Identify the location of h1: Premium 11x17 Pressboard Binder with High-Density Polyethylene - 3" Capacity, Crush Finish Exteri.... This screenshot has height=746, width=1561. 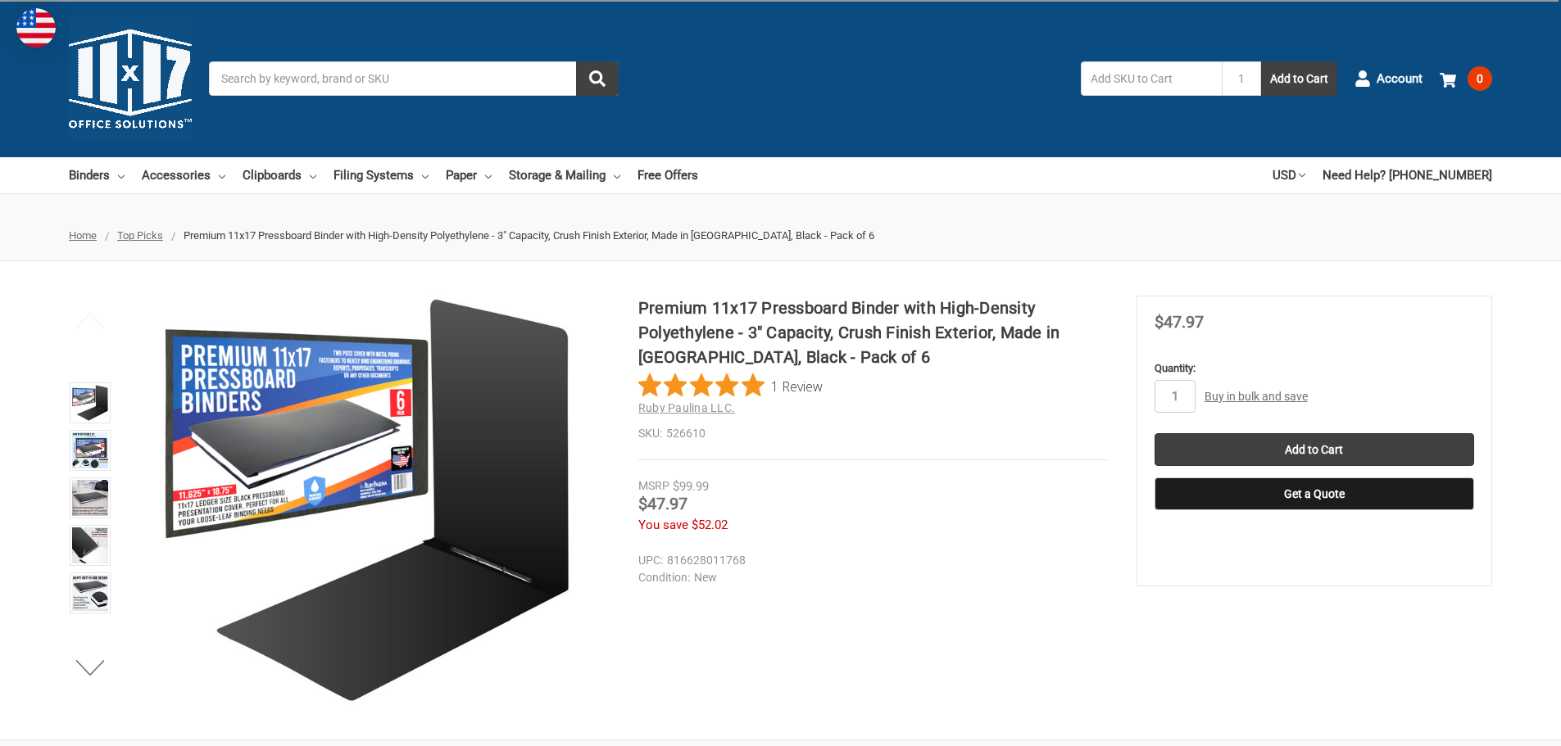
(873, 333).